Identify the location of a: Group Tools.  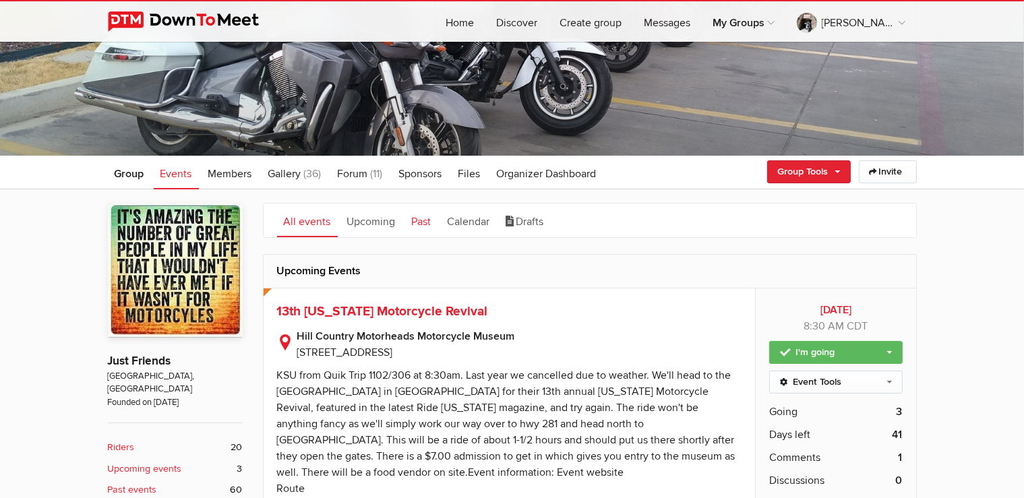
(809, 172).